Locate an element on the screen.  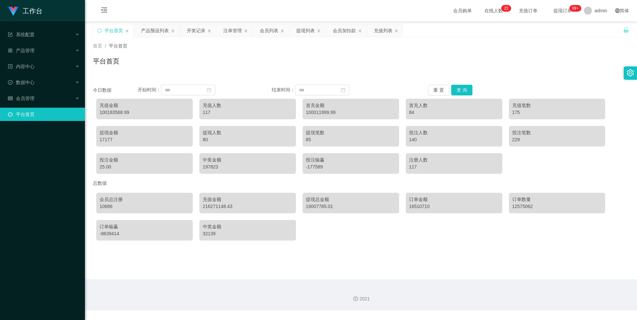
i: 图标: appstore-o is located at coordinates (10, 50).